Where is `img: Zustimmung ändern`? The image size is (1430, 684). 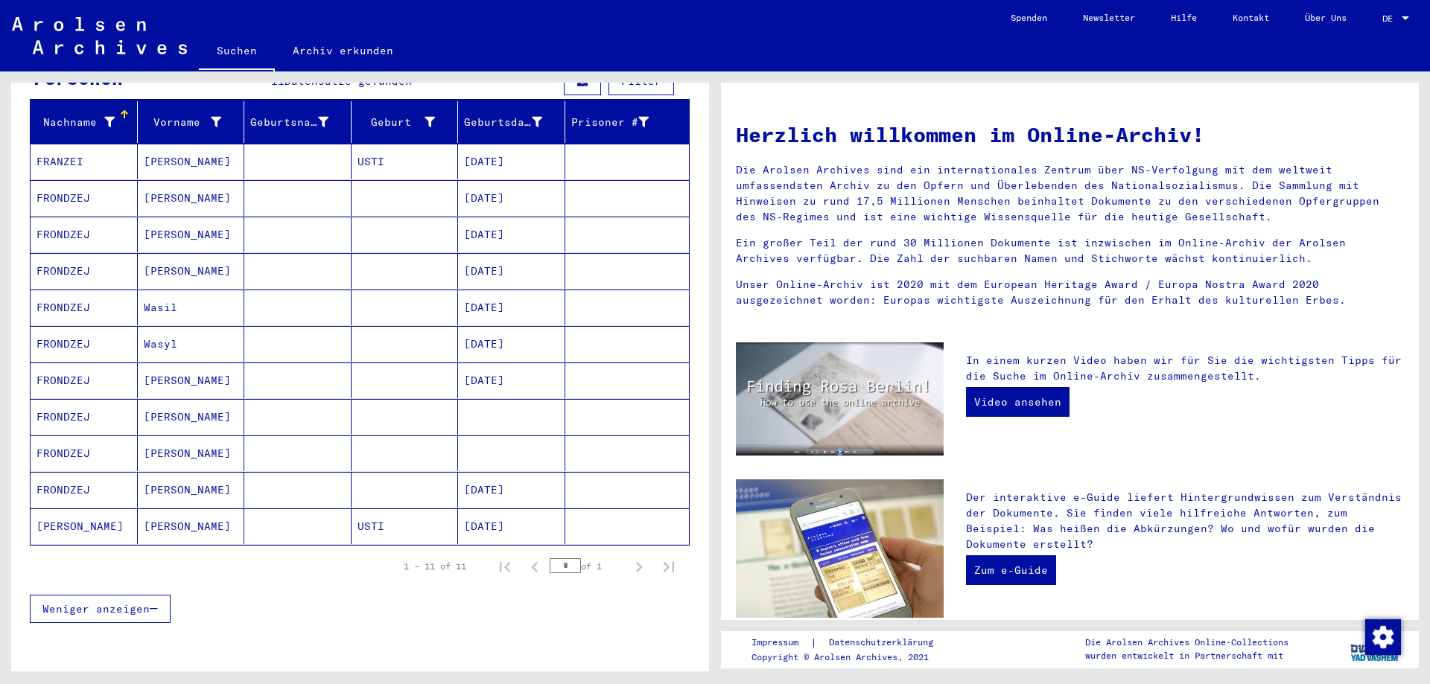 img: Zustimmung ändern is located at coordinates (1383, 637).